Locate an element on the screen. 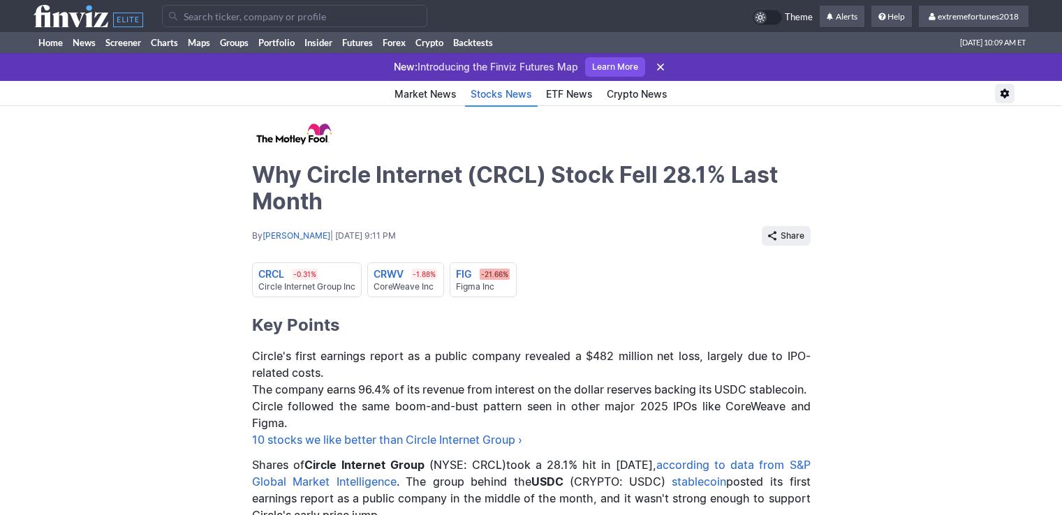  div: -21.66% is located at coordinates (495, 274).